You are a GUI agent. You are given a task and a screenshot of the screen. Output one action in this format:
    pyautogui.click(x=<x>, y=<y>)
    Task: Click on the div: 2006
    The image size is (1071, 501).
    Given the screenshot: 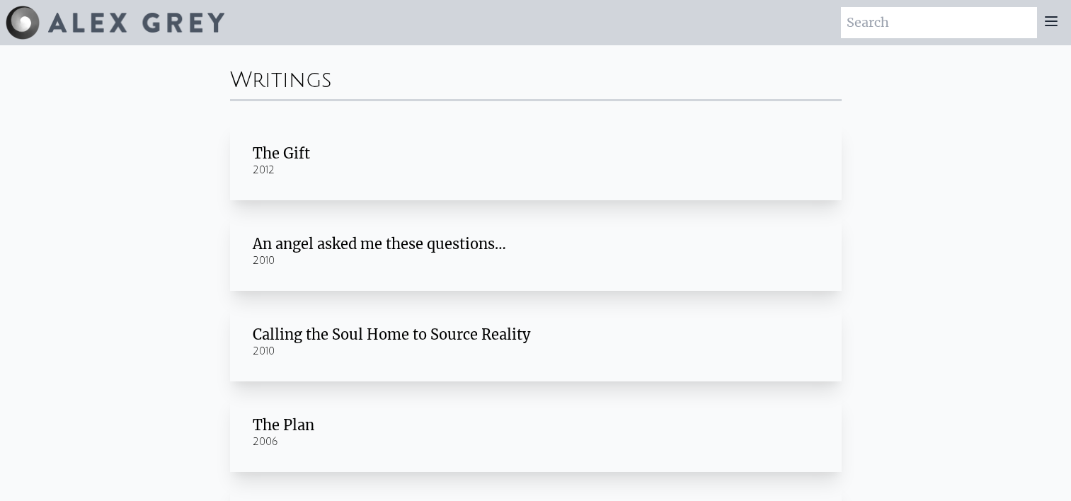 What is the action you would take?
    pyautogui.click(x=536, y=443)
    